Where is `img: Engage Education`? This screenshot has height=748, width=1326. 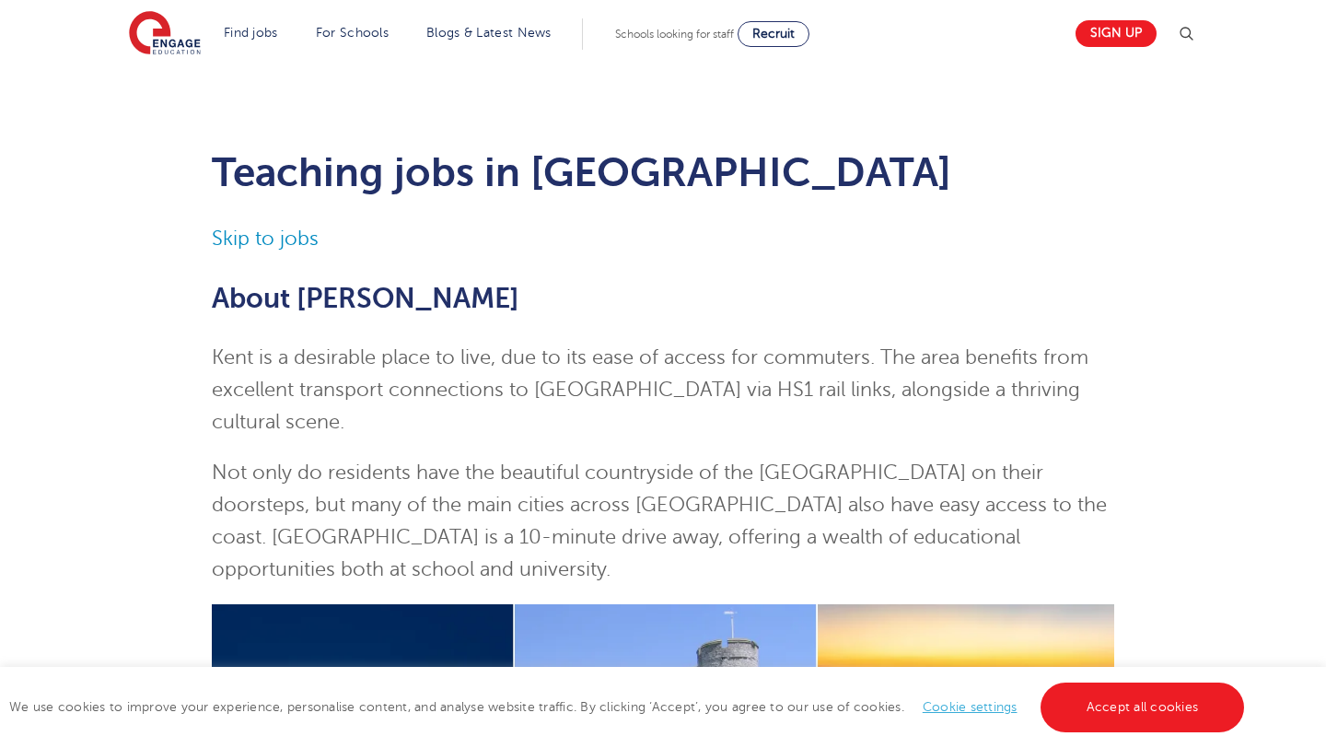 img: Engage Education is located at coordinates (165, 34).